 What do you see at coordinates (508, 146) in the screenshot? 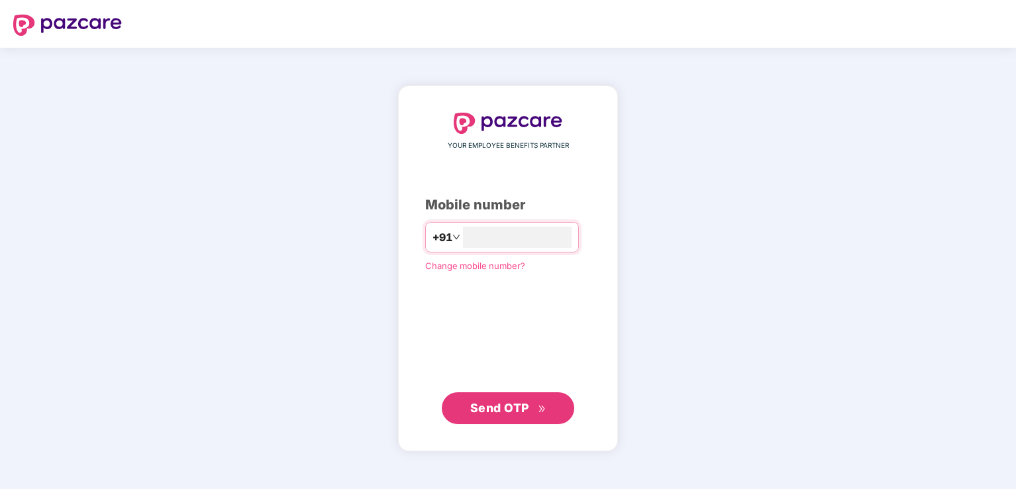
I see `span: YOUR EMPLOYEE BENEFITS PARTNER` at bounding box center [508, 146].